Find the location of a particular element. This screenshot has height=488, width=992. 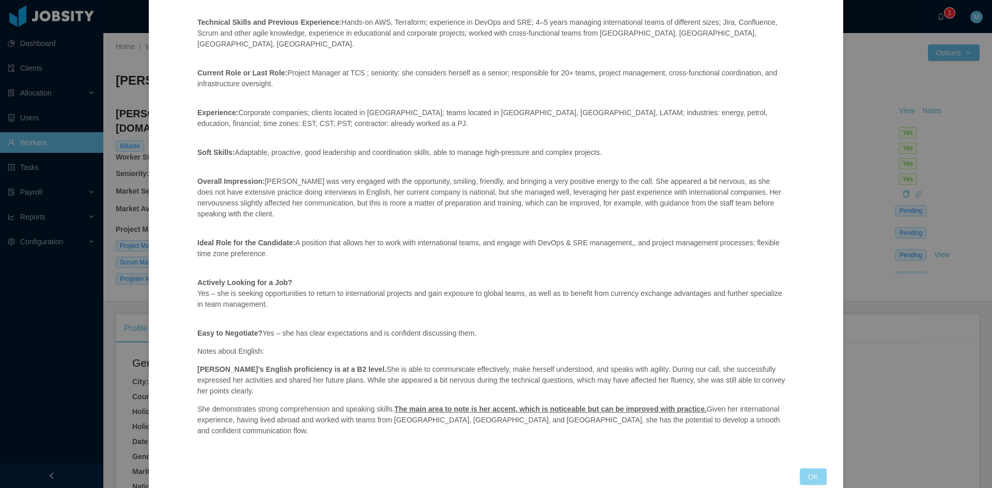

strong: Overall Impression: is located at coordinates (231, 181).